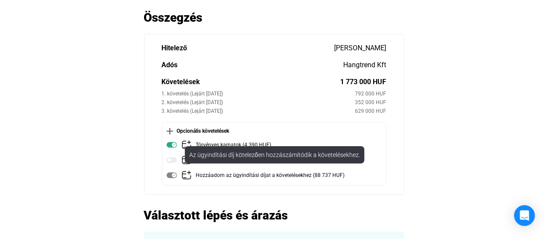 This screenshot has width=548, height=239. Describe the element at coordinates (234, 145) in the screenshot. I see `div: Törvényes kamatok (4 390 HUF)` at that location.